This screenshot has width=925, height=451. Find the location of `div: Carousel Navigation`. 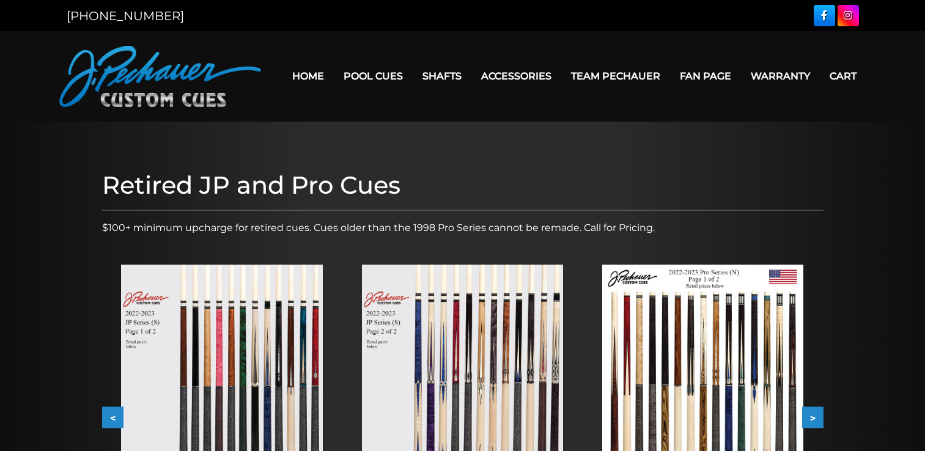

div: Carousel Navigation is located at coordinates (463, 417).